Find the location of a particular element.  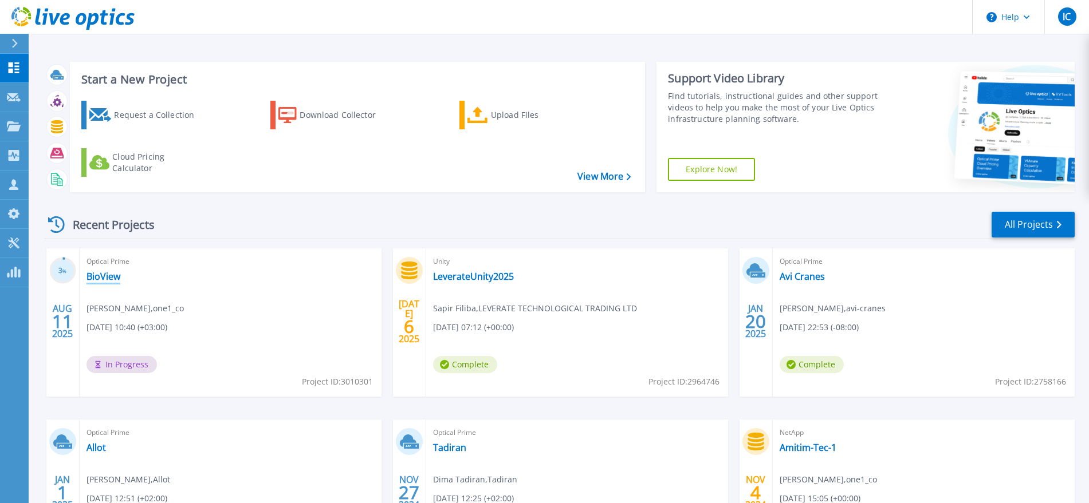

div: JAN 2025 is located at coordinates (755, 321).